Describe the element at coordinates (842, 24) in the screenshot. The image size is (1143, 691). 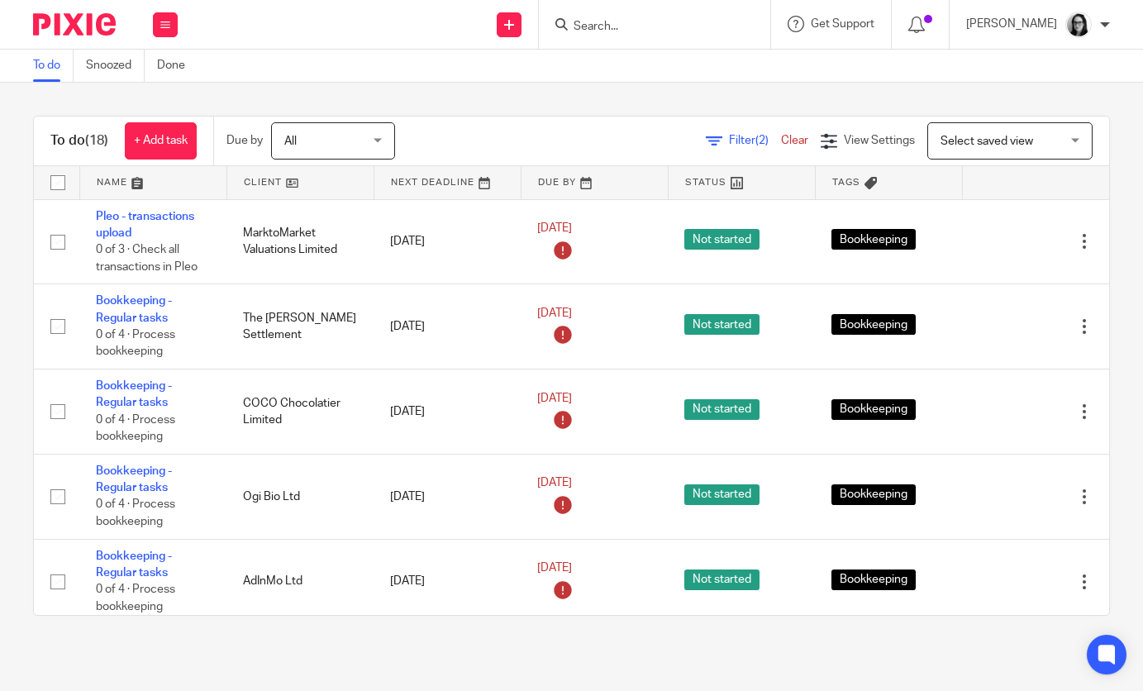
I see `span: Get Support` at that location.